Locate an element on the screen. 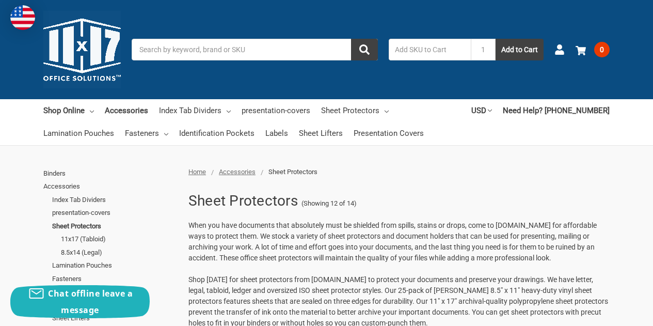 Image resolution: width=653 pixels, height=326 pixels. a: Binders is located at coordinates (110, 173).